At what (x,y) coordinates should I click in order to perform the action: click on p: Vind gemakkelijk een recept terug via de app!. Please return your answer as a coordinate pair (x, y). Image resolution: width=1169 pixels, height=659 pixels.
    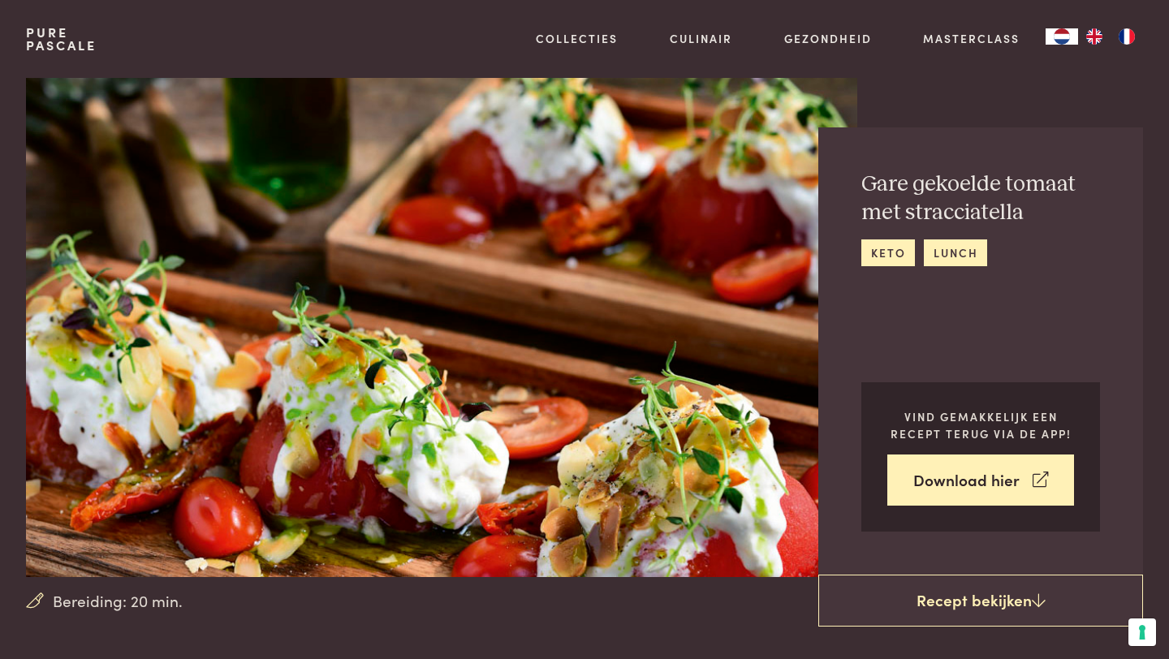
    Looking at the image, I should click on (981, 425).